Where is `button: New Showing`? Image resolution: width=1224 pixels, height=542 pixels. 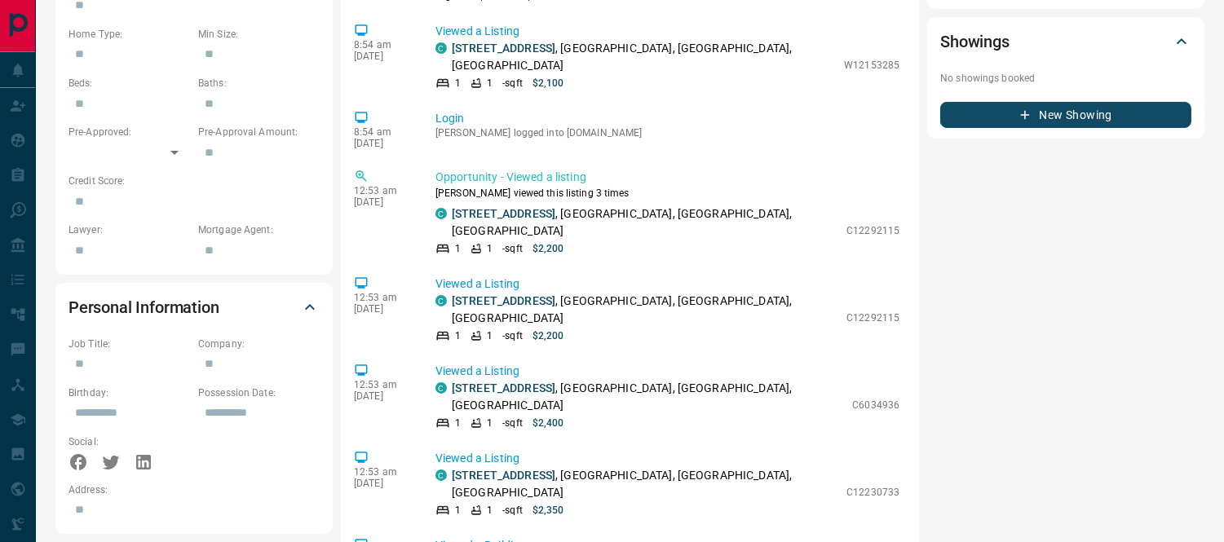 button: New Showing is located at coordinates (1066, 115).